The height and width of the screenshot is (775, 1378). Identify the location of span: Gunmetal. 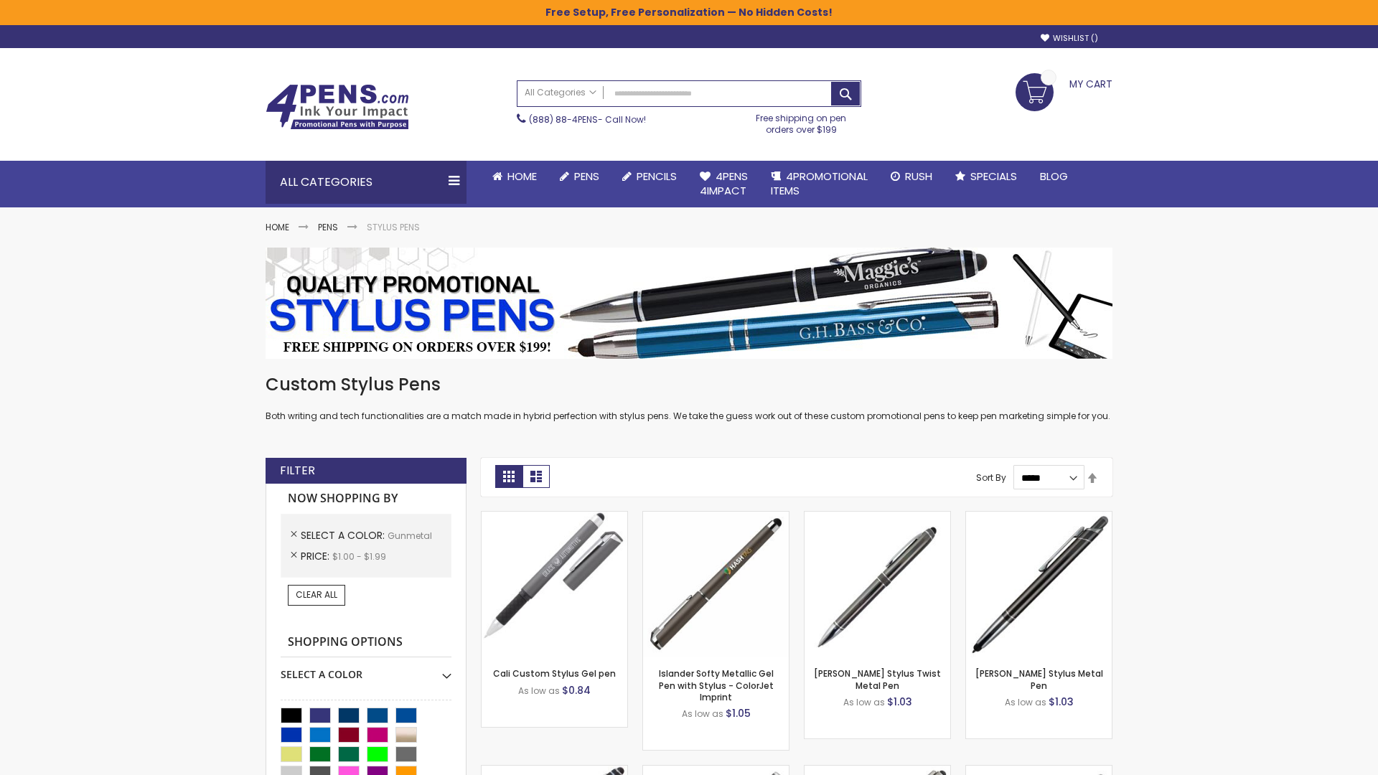
(410, 535).